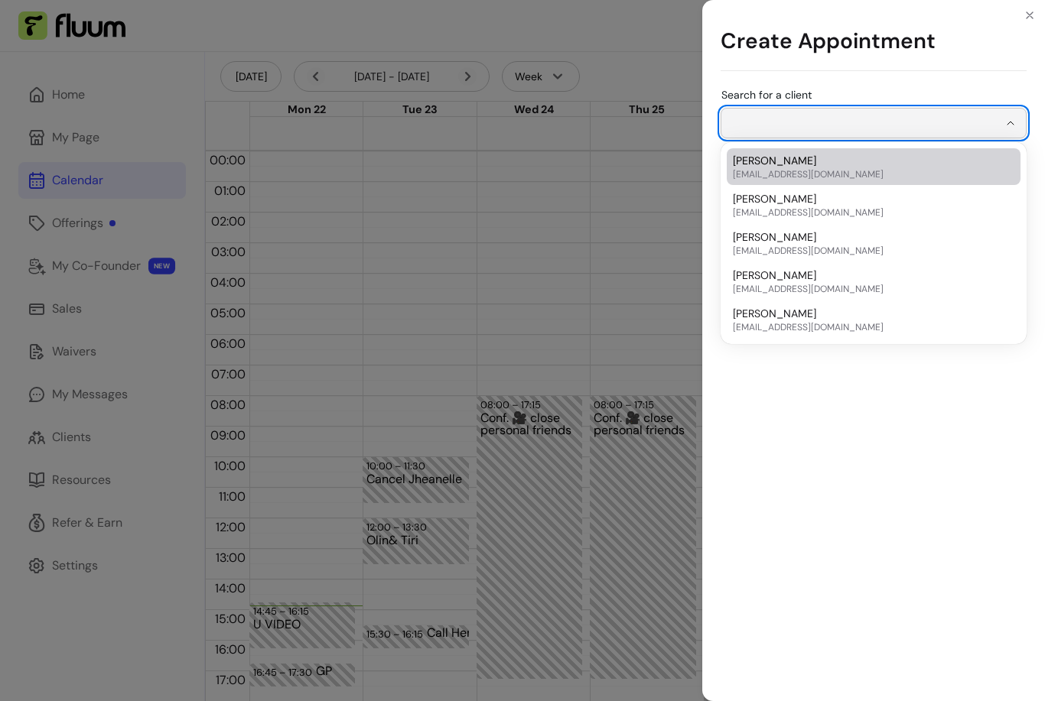 The height and width of the screenshot is (701, 1045). I want to click on button: Show suggestions, so click(1010, 123).